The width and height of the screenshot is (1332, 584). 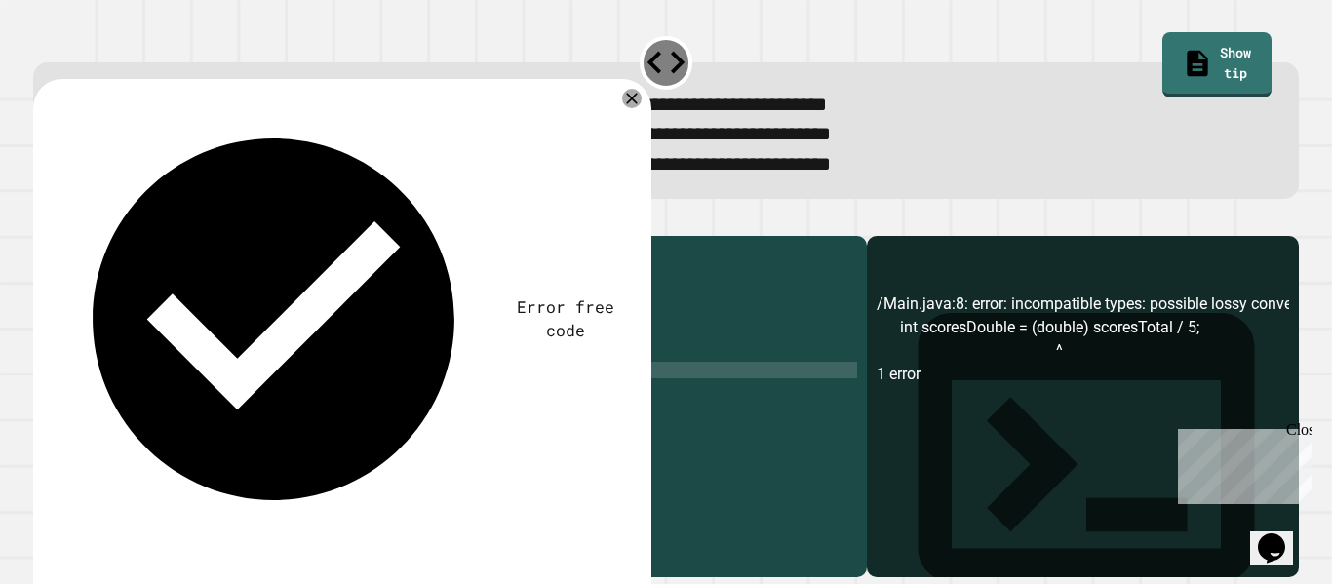 I want to click on a: Show tip, so click(x=1217, y=64).